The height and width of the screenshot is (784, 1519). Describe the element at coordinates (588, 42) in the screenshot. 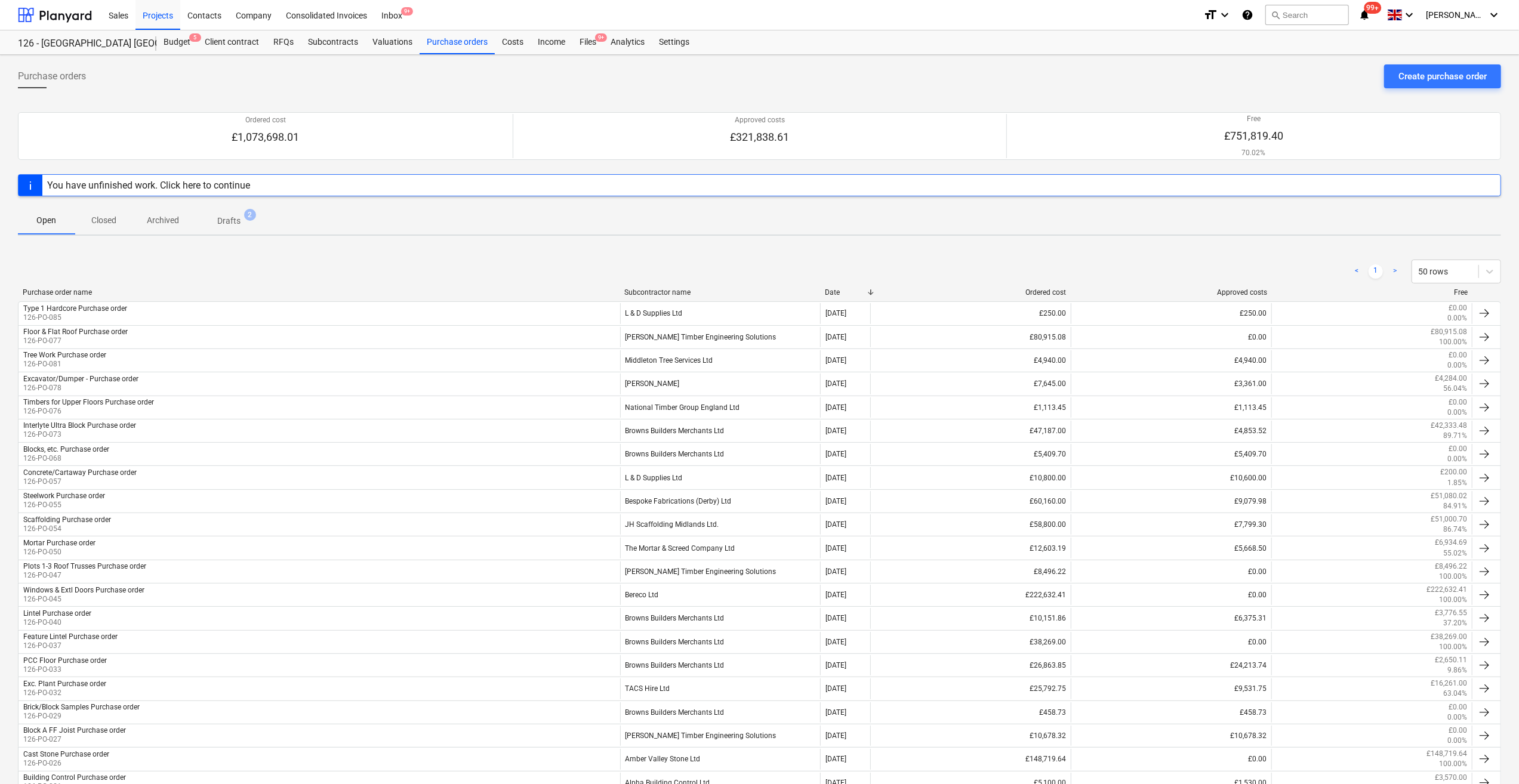

I see `div: Files` at that location.